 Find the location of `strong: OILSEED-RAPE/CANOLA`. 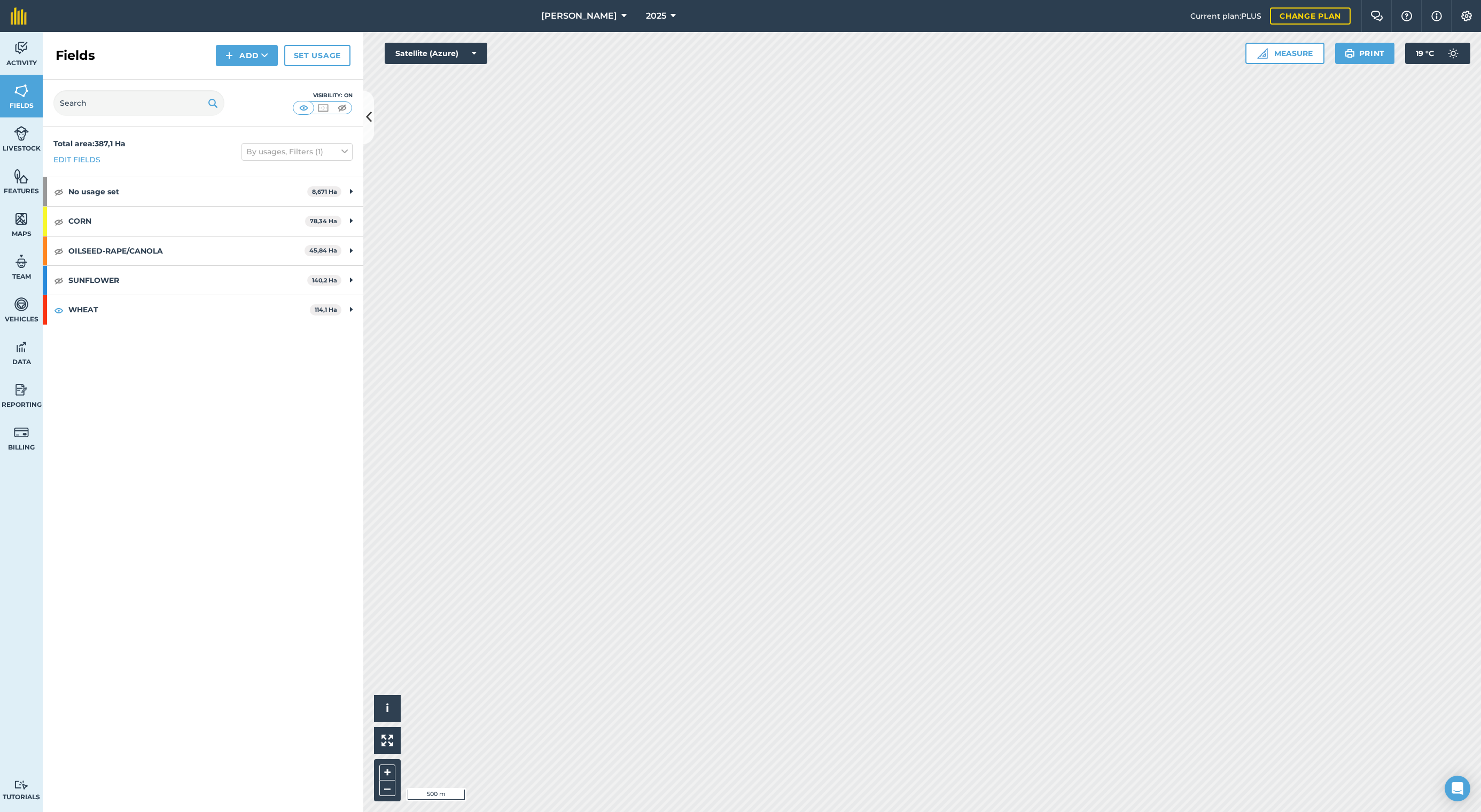

strong: OILSEED-RAPE/CANOLA is located at coordinates (187, 251).